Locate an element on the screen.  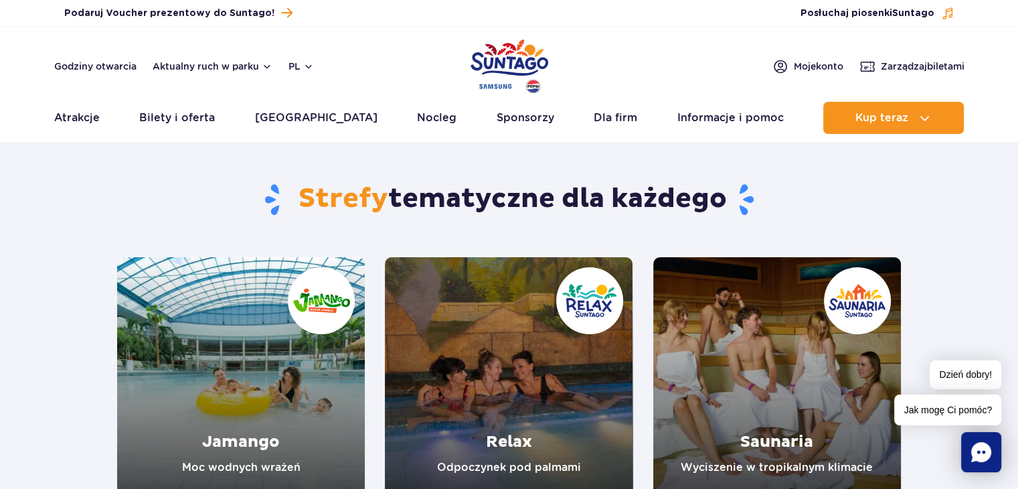
a: Sponsorzy is located at coordinates (525, 118).